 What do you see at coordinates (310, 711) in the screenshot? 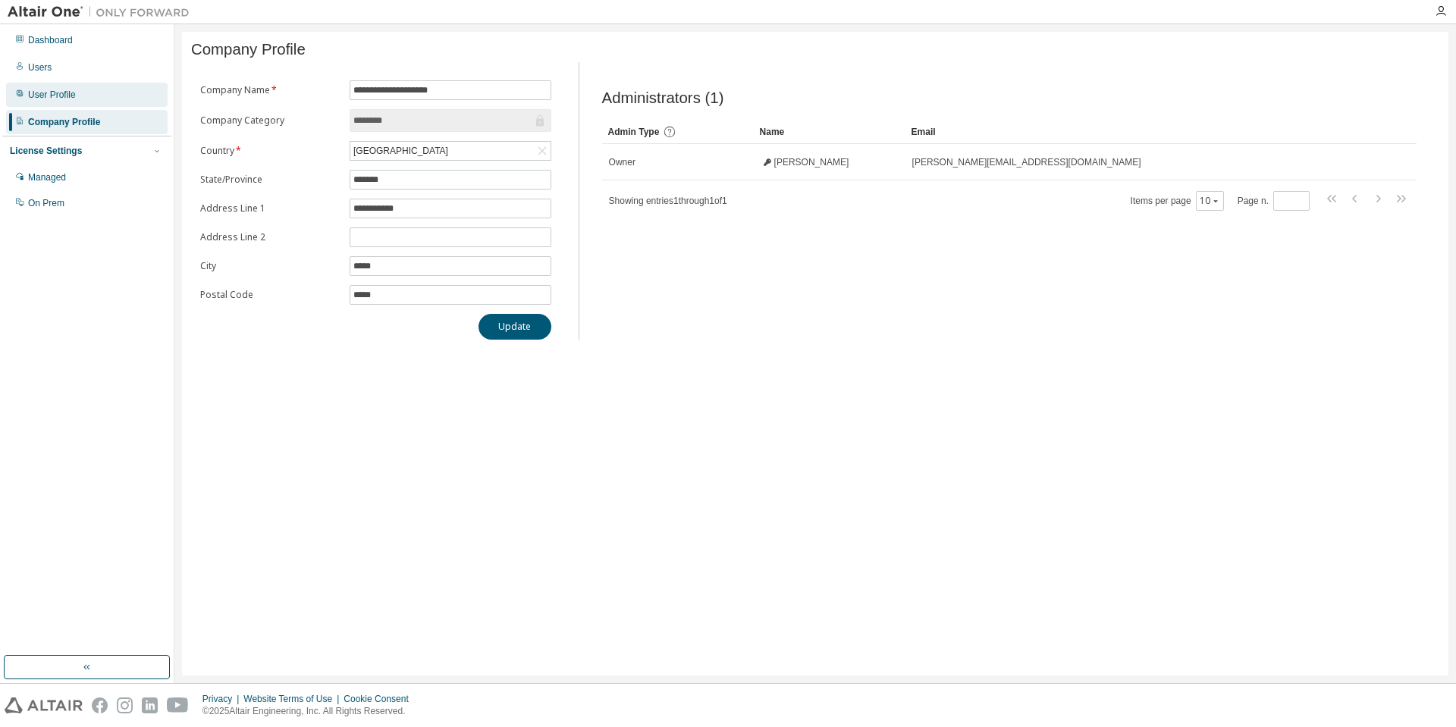
I see `p: © 2025 Altair Engineering, Inc. All Rights Reserved.` at bounding box center [310, 711].